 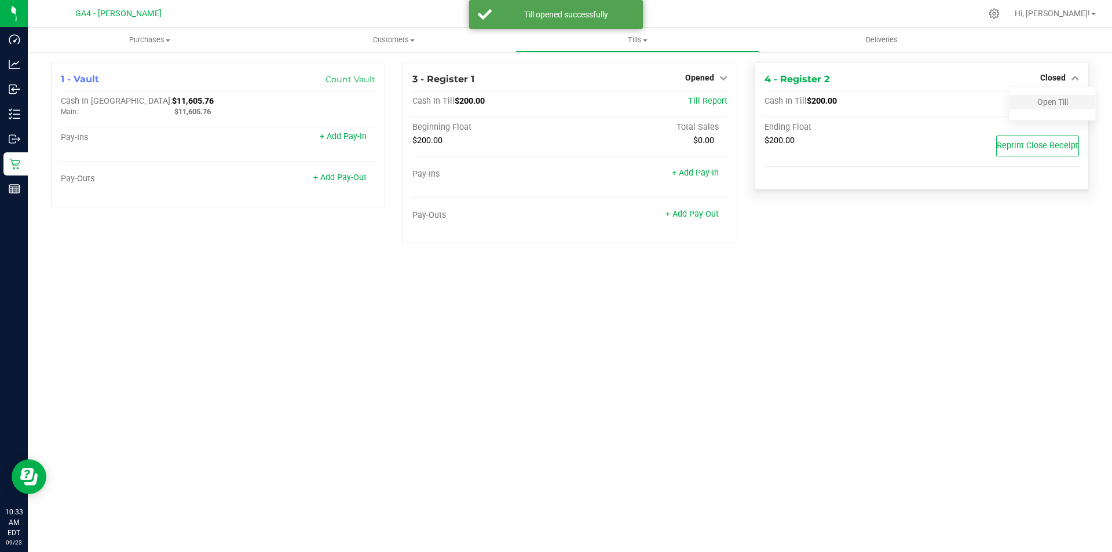 I want to click on p: 10:33 AM EDT, so click(x=14, y=522).